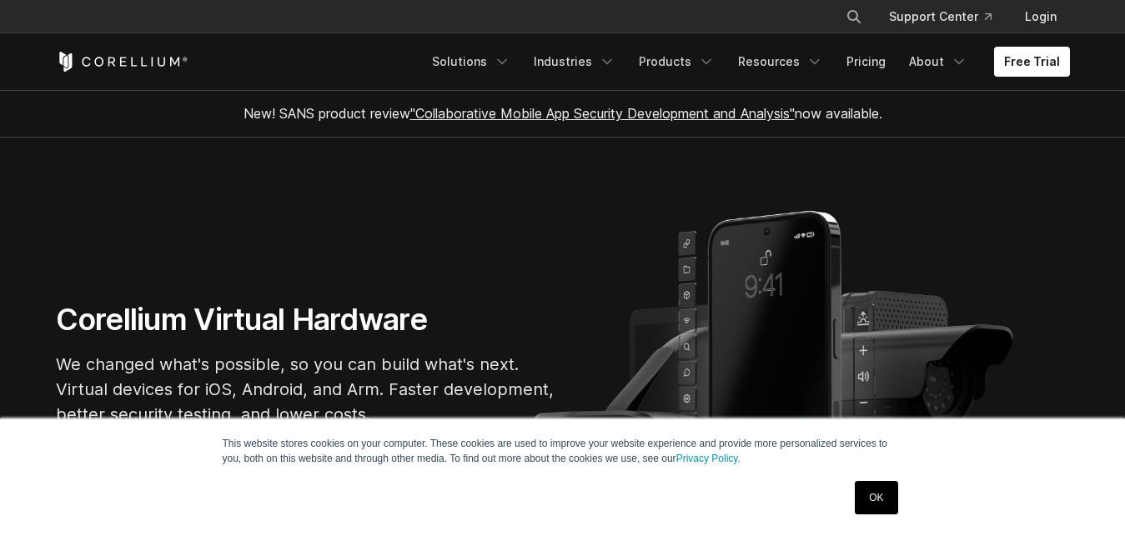 The image size is (1125, 536). What do you see at coordinates (306, 319) in the screenshot?
I see `h1: Corellium Virtual Hardware` at bounding box center [306, 319].